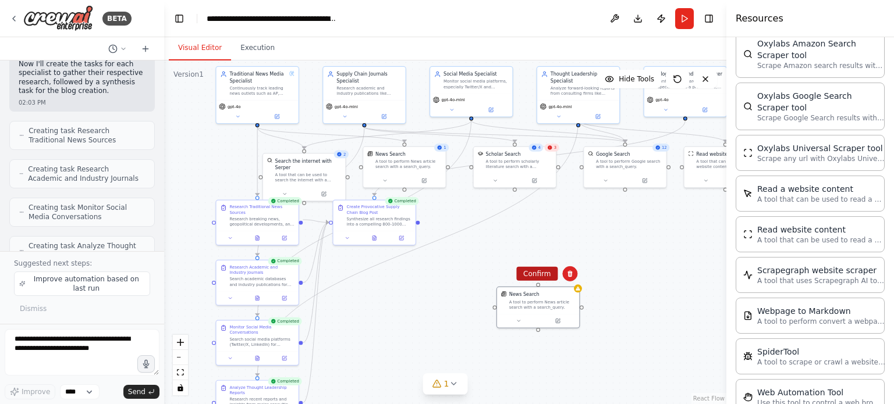 The height and width of the screenshot is (404, 894). Describe the element at coordinates (821, 311) in the screenshot. I see `div: Webpage to Markdown` at that location.